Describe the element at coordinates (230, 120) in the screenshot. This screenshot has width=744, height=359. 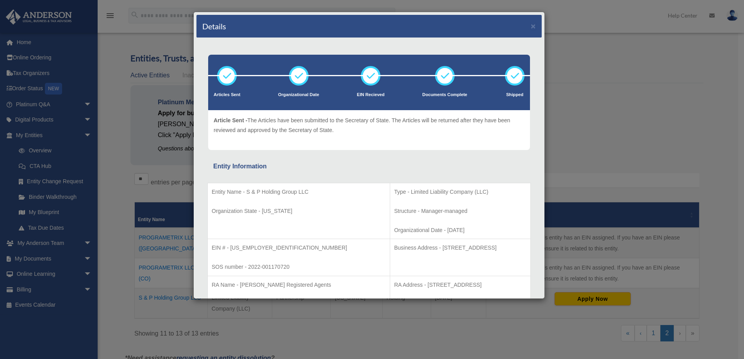
I see `span: Article Sent -` at that location.